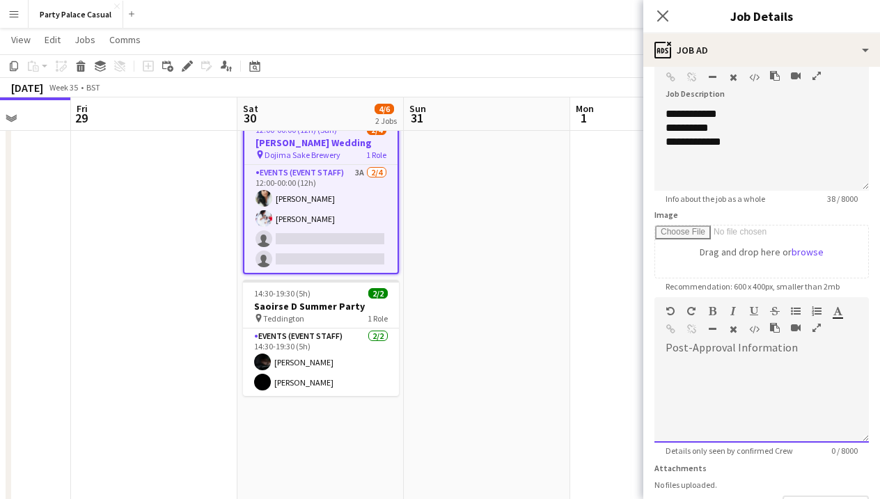 The image size is (880, 499). What do you see at coordinates (712, 311) in the screenshot?
I see `button: Bold` at bounding box center [712, 311].